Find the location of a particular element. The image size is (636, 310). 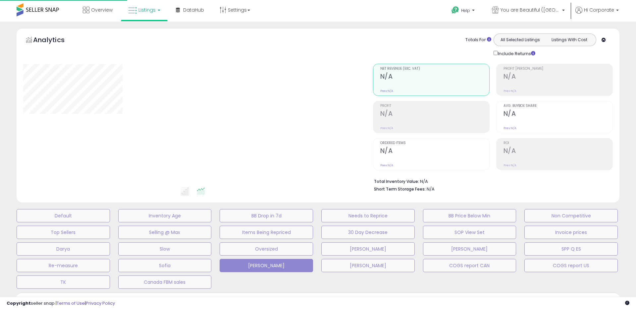

button: Non Competitive is located at coordinates (571, 215).